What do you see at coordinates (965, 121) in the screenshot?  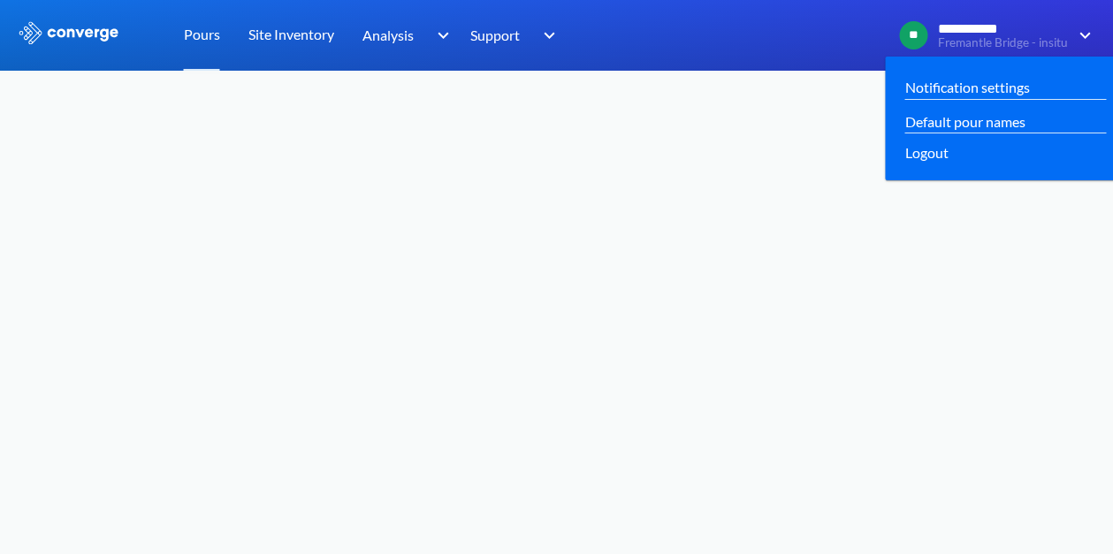 I see `a: Default pour names` at bounding box center [965, 121].